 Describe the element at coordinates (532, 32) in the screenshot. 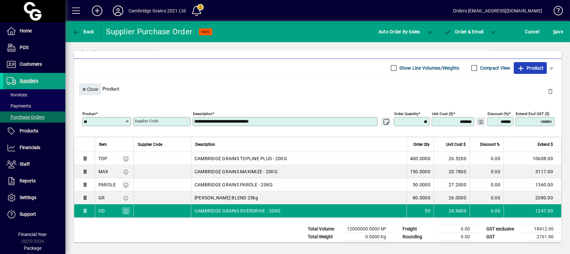

I see `span: Cancel` at that location.